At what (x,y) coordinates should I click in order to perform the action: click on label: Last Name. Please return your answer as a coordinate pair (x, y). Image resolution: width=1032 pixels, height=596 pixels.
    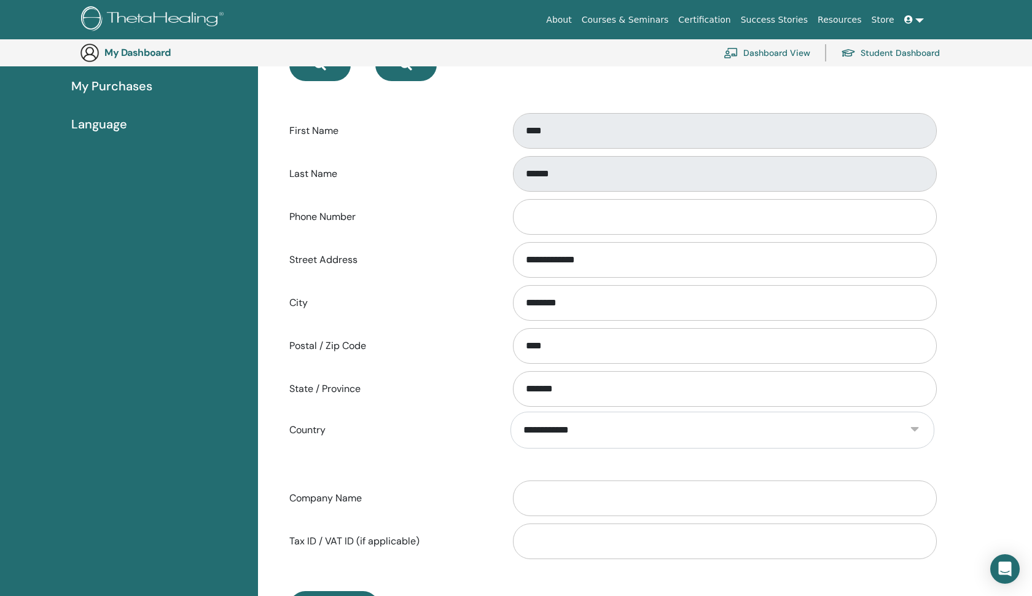
    Looking at the image, I should click on (391, 174).